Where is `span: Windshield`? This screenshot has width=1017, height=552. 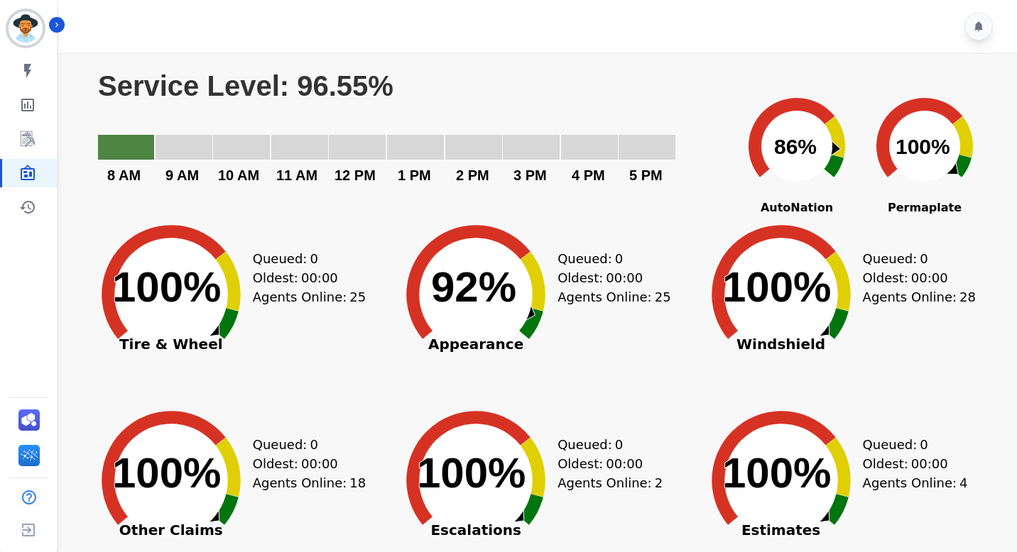
span: Windshield is located at coordinates (781, 344).